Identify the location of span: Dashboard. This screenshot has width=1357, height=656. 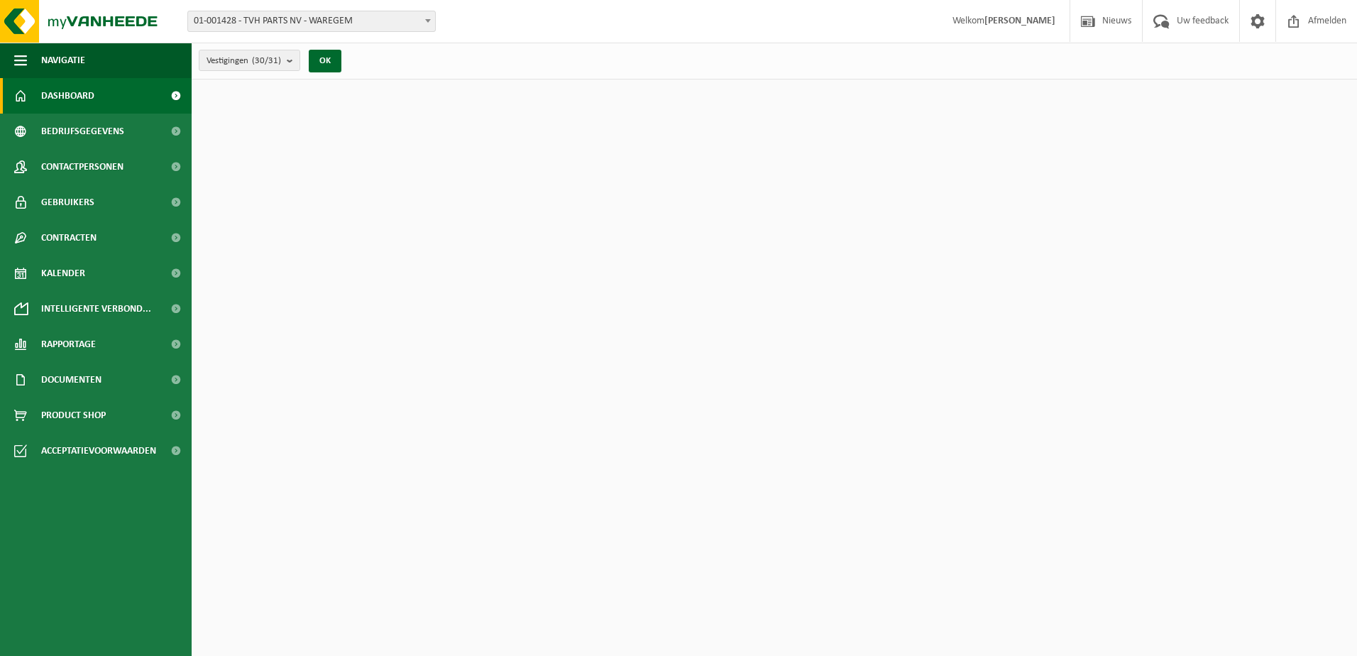
(67, 96).